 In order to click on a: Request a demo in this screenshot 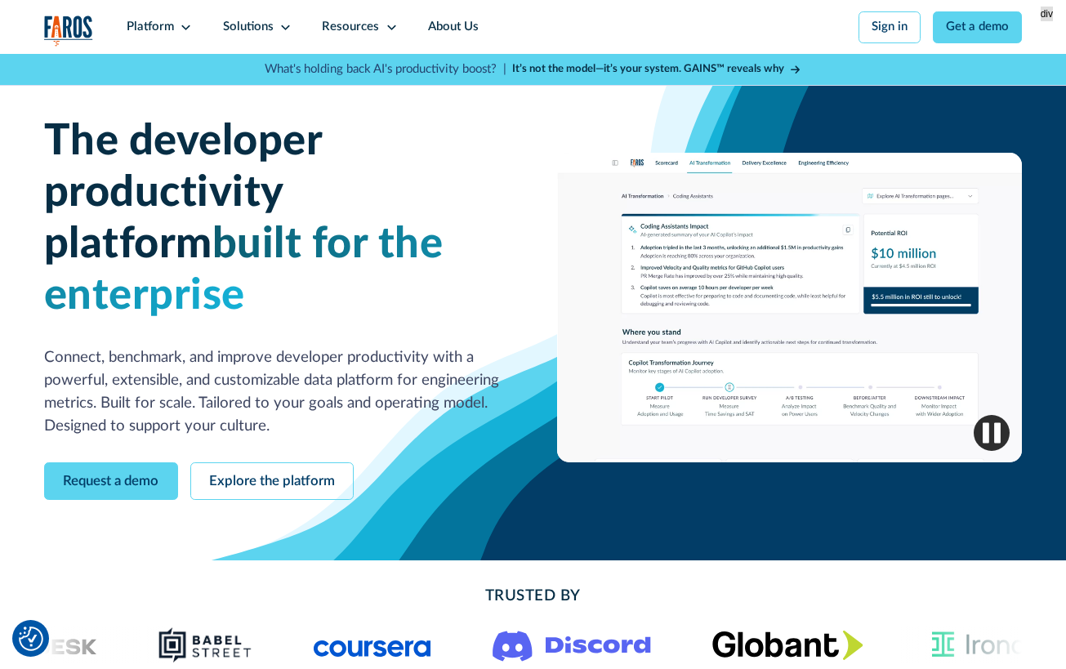, I will do `click(111, 481)`.